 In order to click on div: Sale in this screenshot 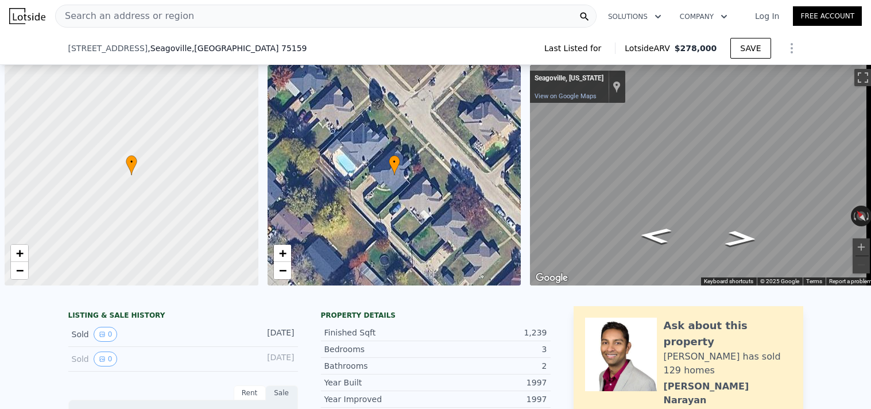, I will do `click(282, 393)`.